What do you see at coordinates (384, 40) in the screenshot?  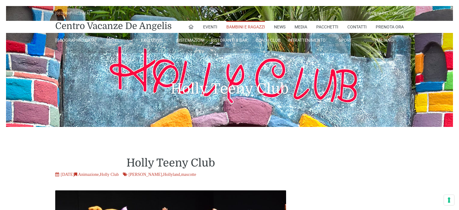 I see `a: Italiano` at bounding box center [384, 40].